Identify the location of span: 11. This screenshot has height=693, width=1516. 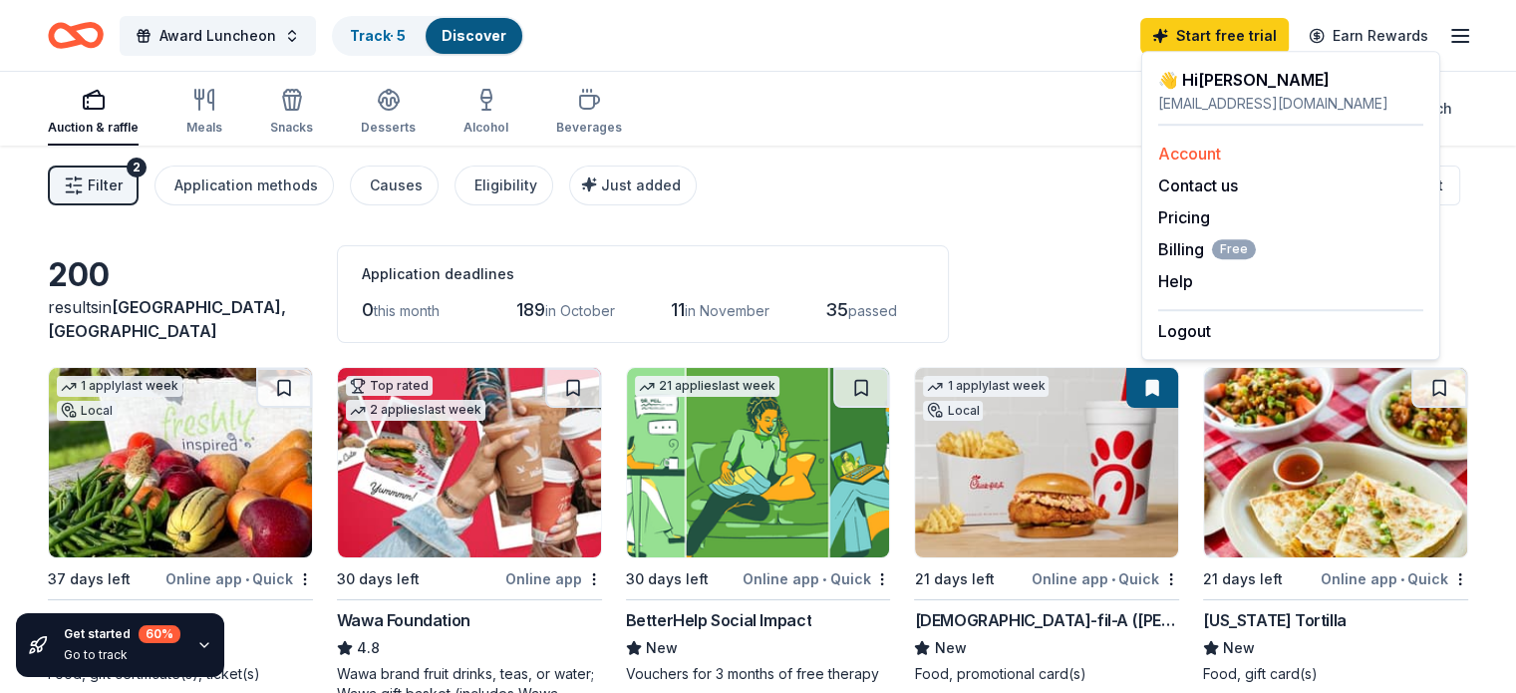
(678, 309).